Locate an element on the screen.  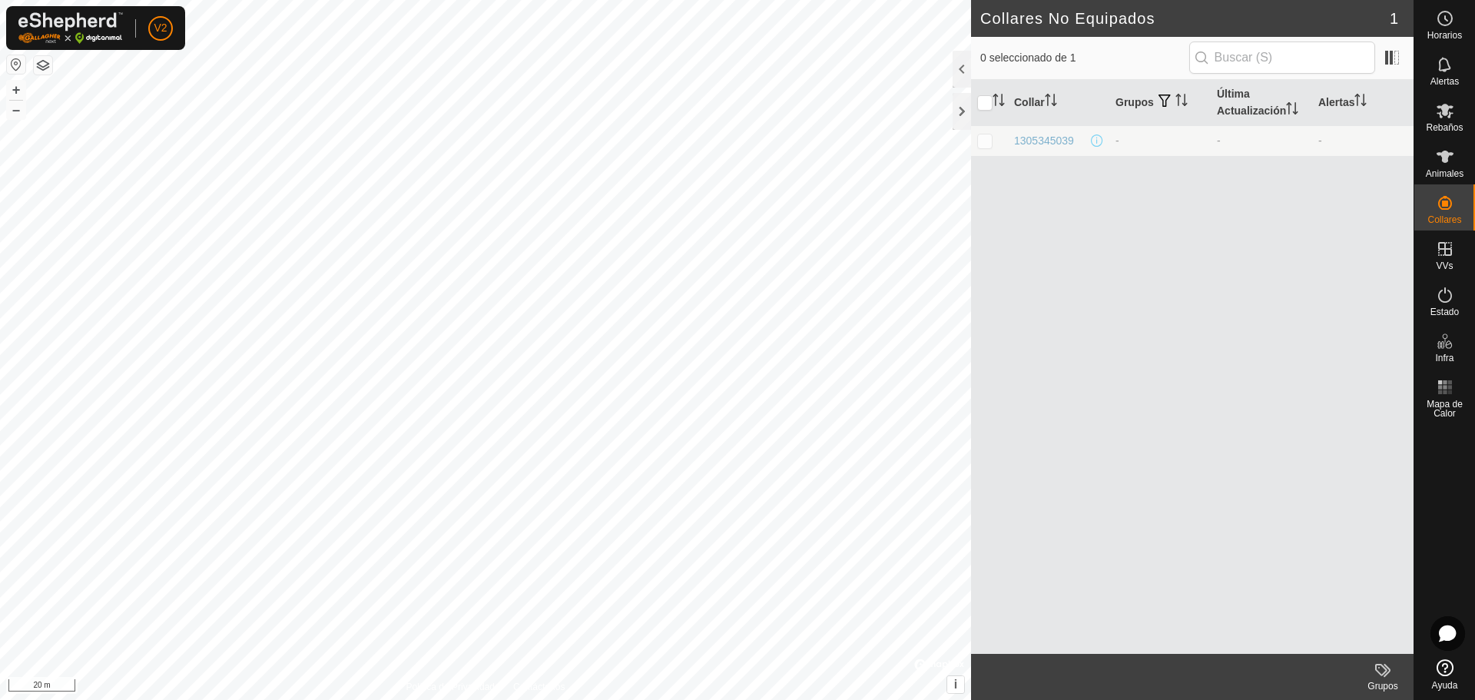
img: Logo Gallagher is located at coordinates (71, 28).